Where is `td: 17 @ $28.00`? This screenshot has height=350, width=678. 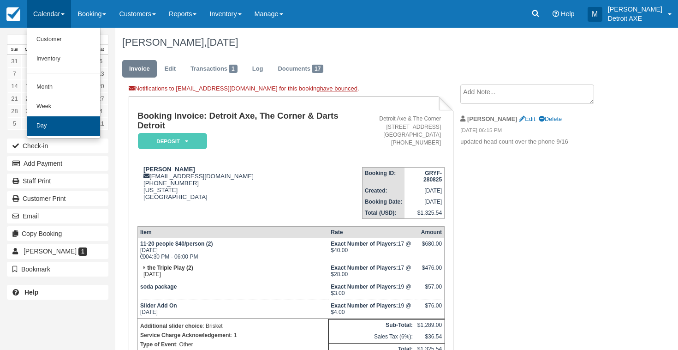
td: 17 @ $28.00 is located at coordinates (371, 271).